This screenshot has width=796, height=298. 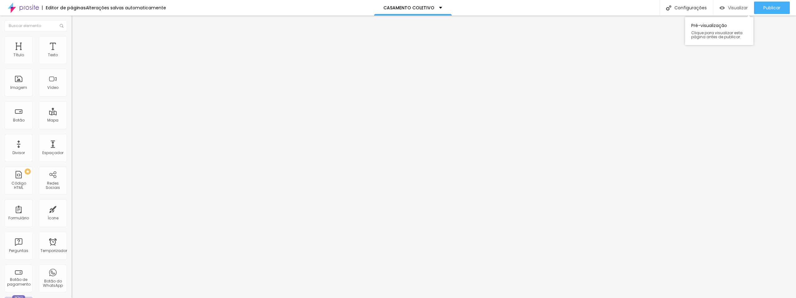 I want to click on font: Texto, so click(x=53, y=55).